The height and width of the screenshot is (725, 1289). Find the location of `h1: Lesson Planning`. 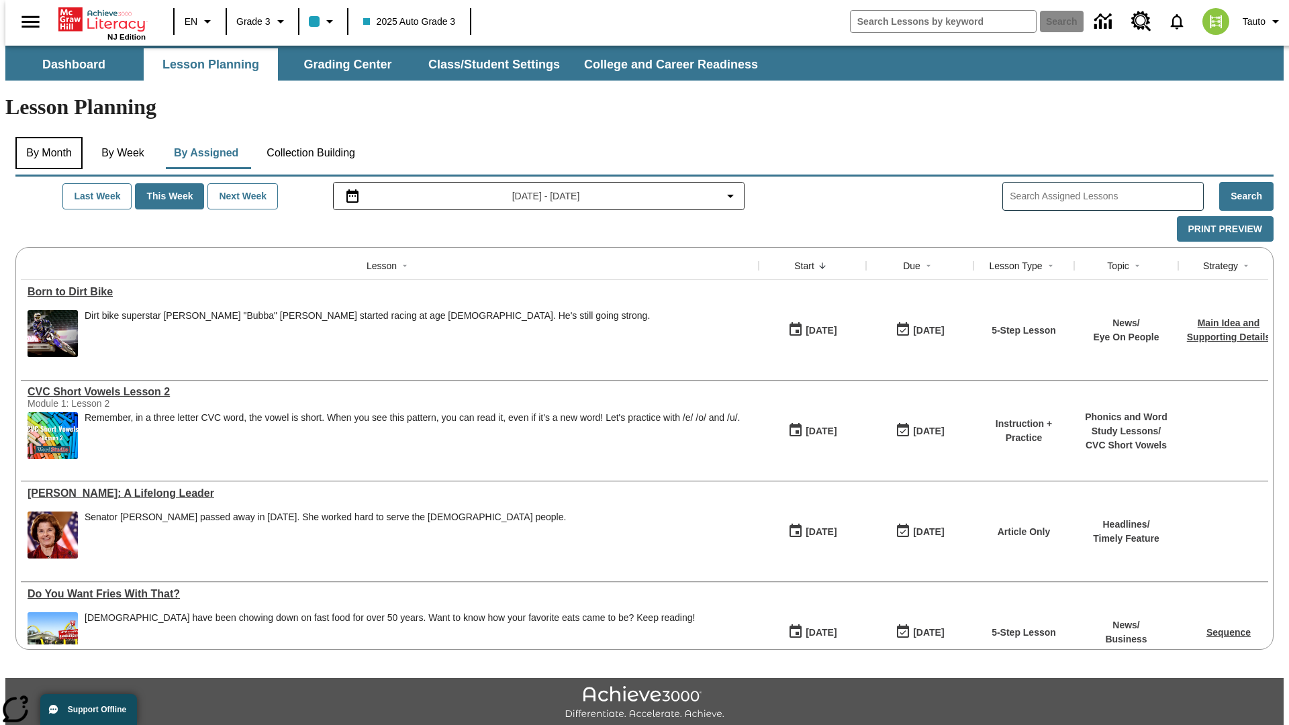

h1: Lesson Planning is located at coordinates (645, 107).